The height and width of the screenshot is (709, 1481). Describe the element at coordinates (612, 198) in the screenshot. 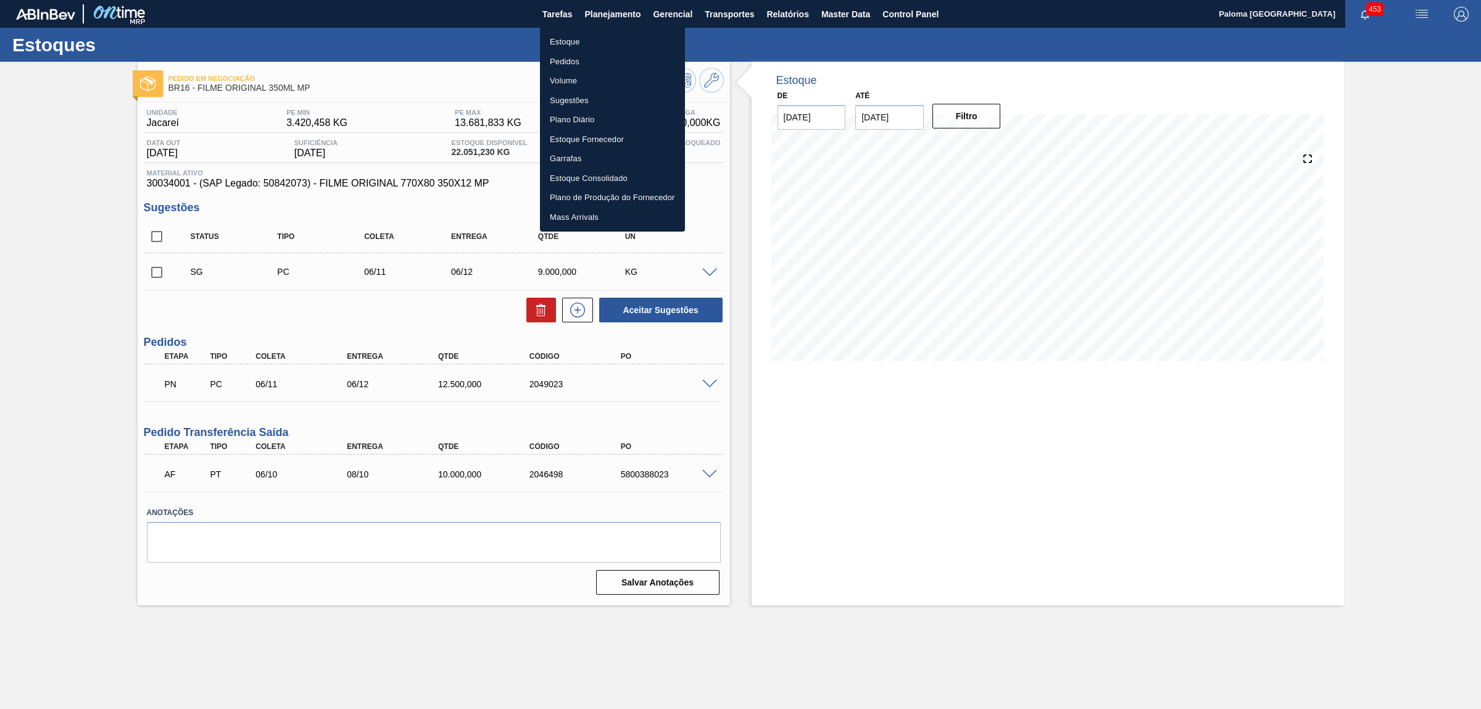

I see `a: Plano de Produção do Fornecedor` at that location.